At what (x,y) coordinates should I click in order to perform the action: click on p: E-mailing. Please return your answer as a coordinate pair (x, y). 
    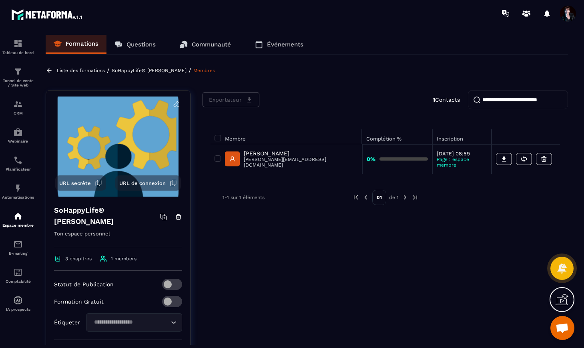
    Looking at the image, I should click on (18, 253).